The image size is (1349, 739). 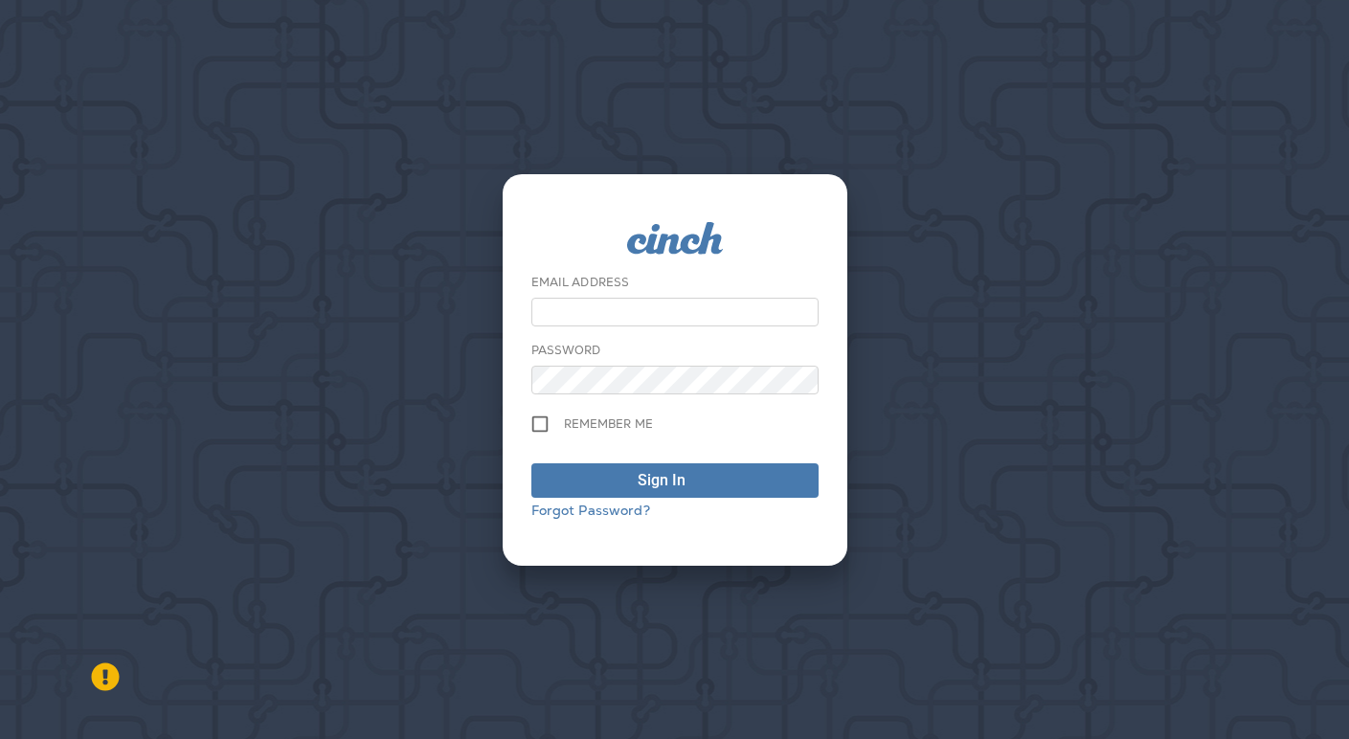 I want to click on label: Email Address, so click(x=580, y=283).